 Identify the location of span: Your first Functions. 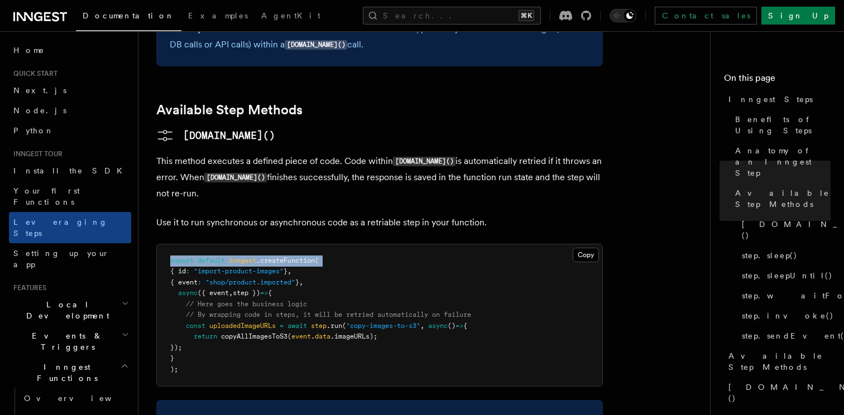
(46, 196).